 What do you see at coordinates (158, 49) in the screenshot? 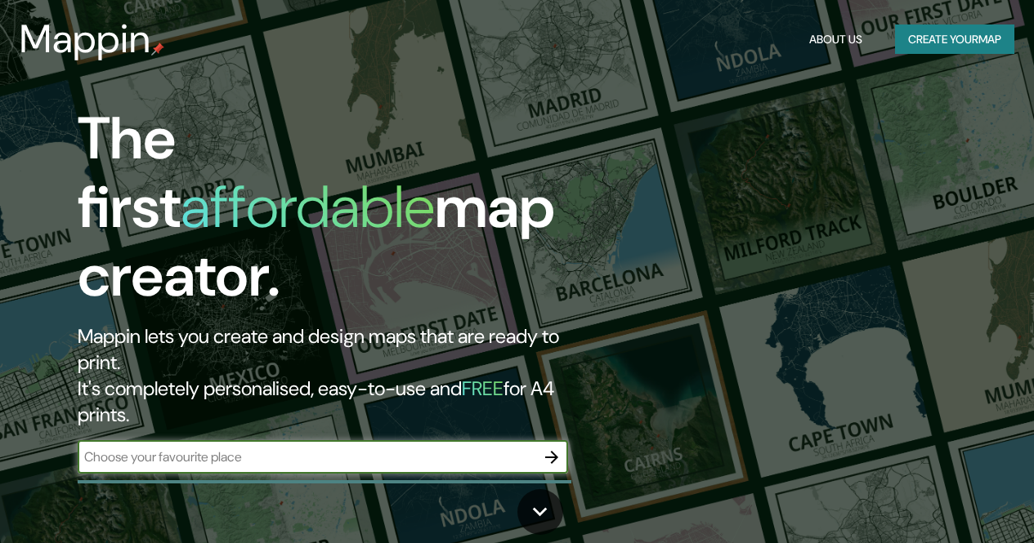
I see `img: mappin-pin` at bounding box center [158, 49].